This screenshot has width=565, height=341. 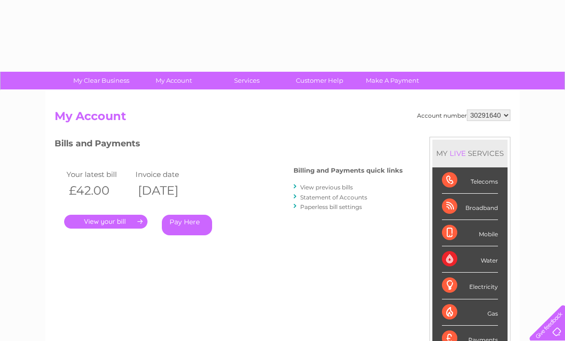 I want to click on a: Paperless bill settings, so click(x=331, y=207).